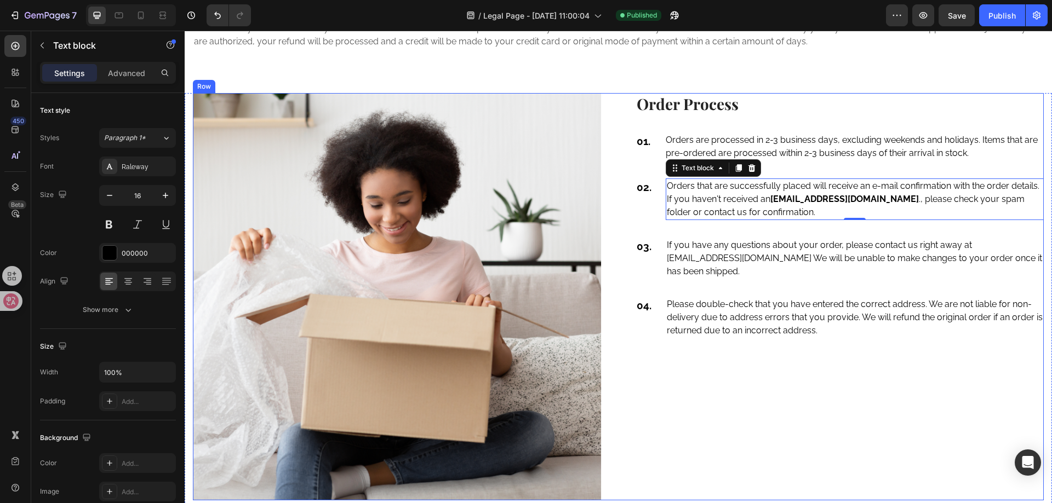 Image resolution: width=1052 pixels, height=503 pixels. What do you see at coordinates (459, 111) in the screenshot?
I see `p: 01.` at bounding box center [459, 111].